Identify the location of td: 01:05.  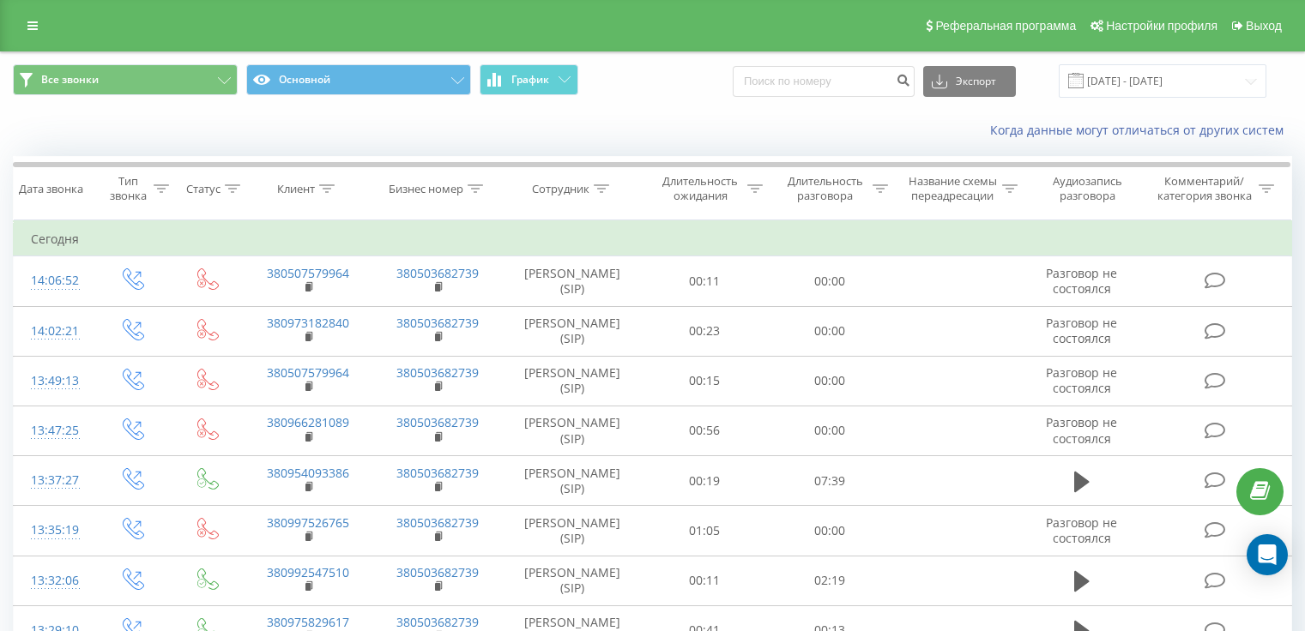
(704, 531).